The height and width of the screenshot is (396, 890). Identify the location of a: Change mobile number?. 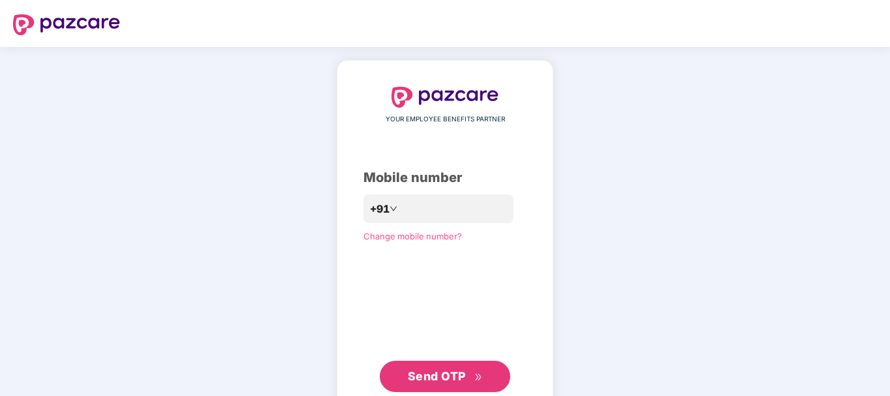
(413, 236).